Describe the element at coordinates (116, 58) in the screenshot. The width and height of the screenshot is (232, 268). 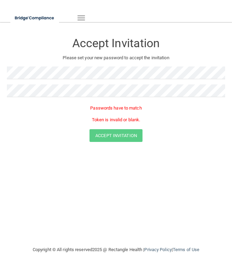
I see `p: Please set your new password to accept the invitation` at that location.